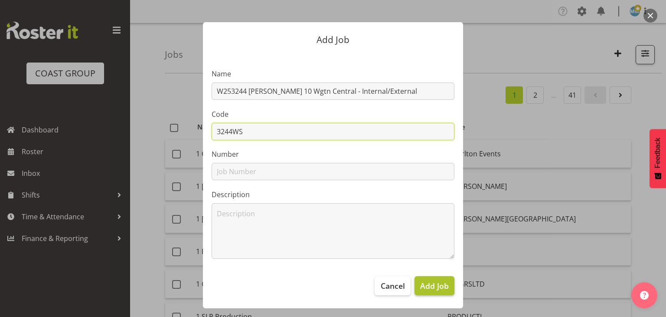 The image size is (666, 317). Describe the element at coordinates (333, 154) in the screenshot. I see `label: Number` at that location.